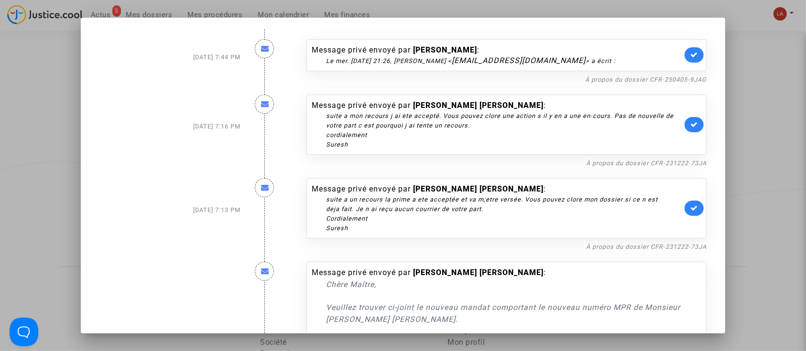 This screenshot has width=806, height=351. Describe the element at coordinates (646, 79) in the screenshot. I see `a: À propos du dossier CFR-250405-9JAG` at that location.